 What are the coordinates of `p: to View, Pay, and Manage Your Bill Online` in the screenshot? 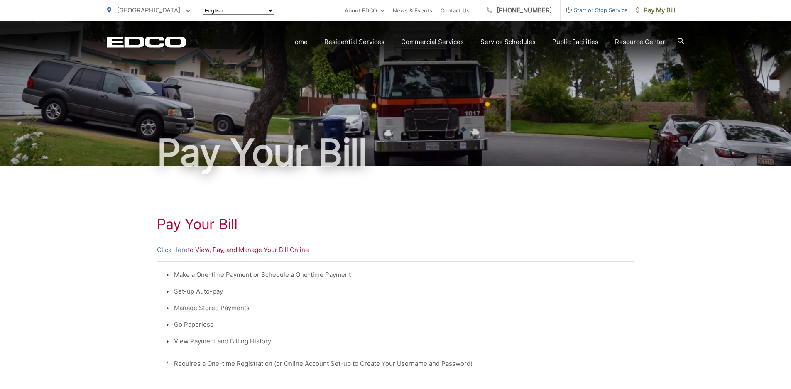 It's located at (396, 250).